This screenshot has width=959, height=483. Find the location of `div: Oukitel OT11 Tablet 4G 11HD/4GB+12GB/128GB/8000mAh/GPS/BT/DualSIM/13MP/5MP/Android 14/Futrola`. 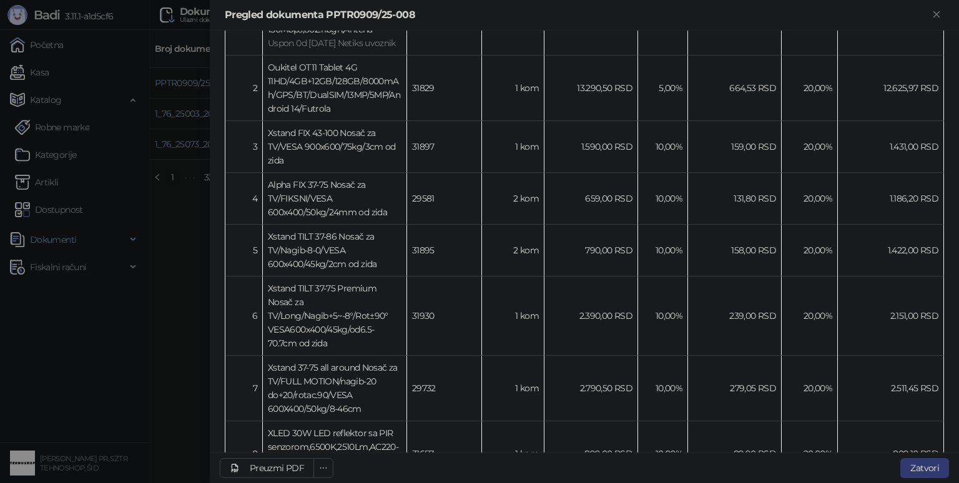

div: Oukitel OT11 Tablet 4G 11HD/4GB+12GB/128GB/8000mAh/GPS/BT/DualSIM/13MP/5MP/Android 14/Futrola is located at coordinates (335, 88).